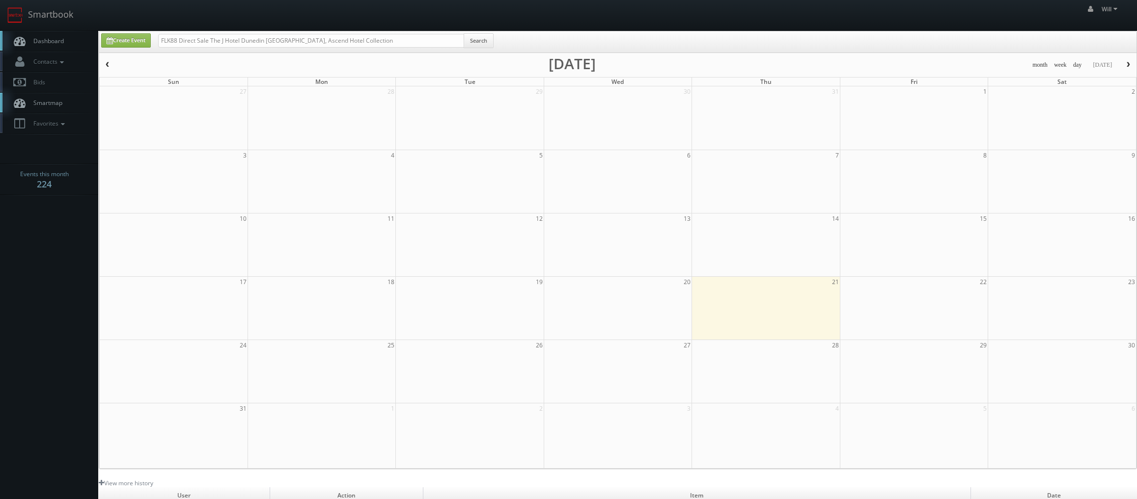  What do you see at coordinates (765, 81) in the screenshot?
I see `span: Thu` at bounding box center [765, 81].